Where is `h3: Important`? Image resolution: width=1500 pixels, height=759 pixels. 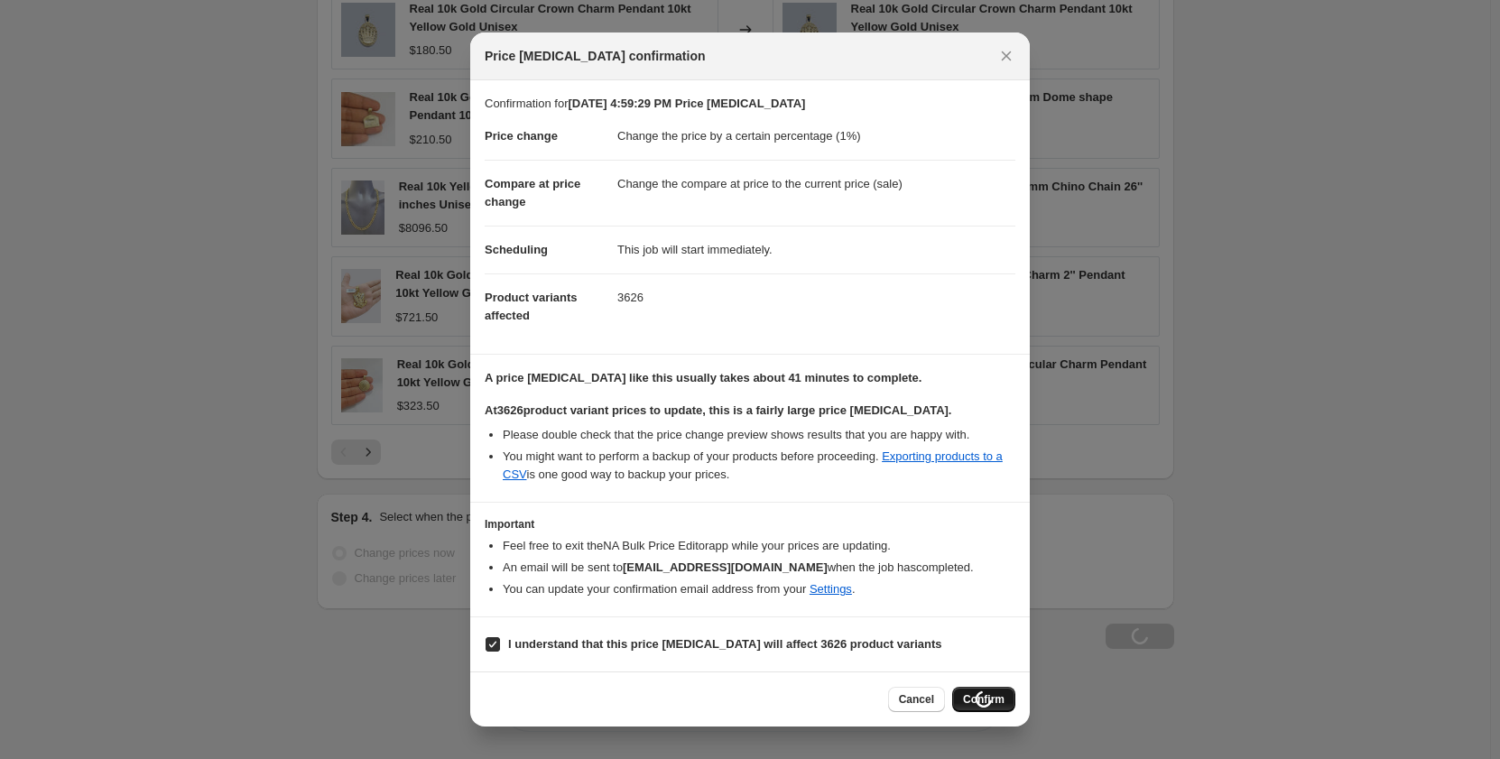 h3: Important is located at coordinates (750, 524).